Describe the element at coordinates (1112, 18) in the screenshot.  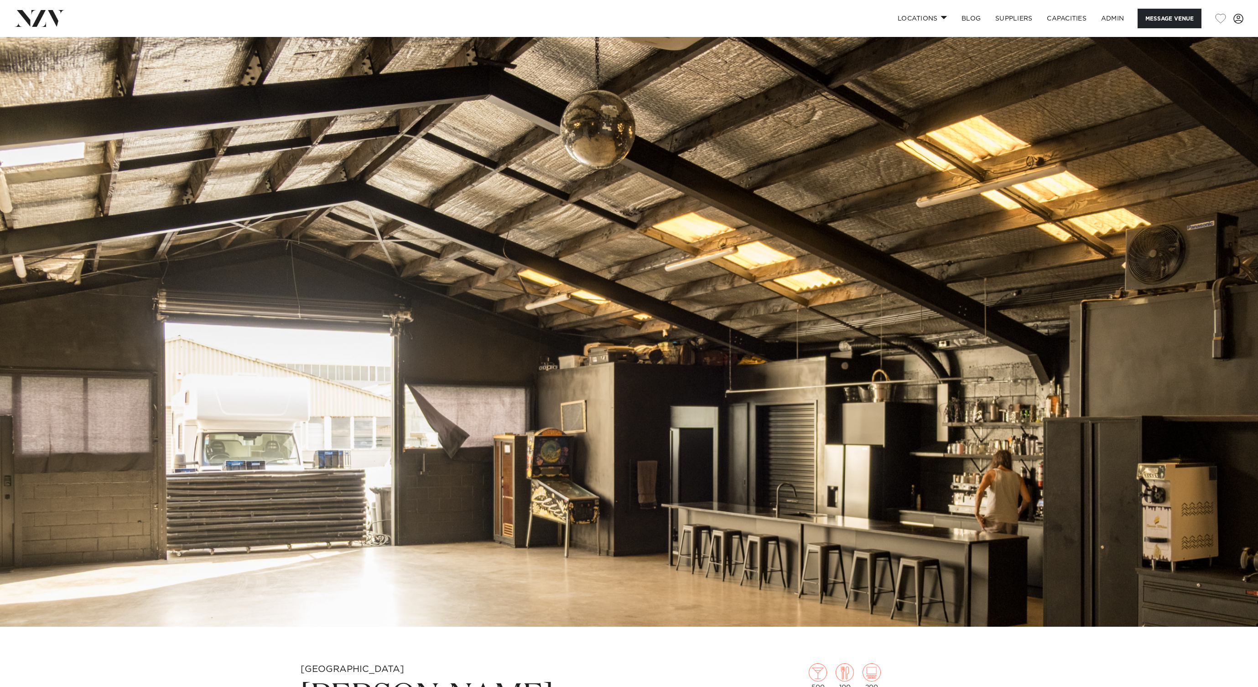
I see `a: ADMIN` at that location.